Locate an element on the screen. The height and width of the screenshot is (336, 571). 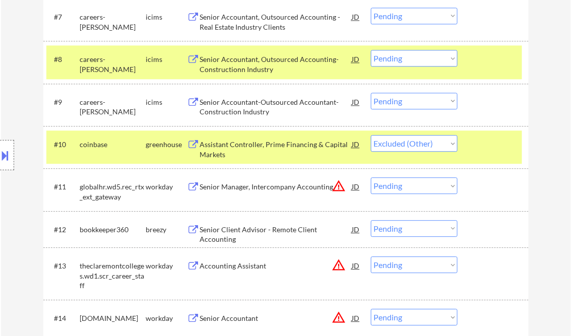
div: #8 is located at coordinates (63, 59).